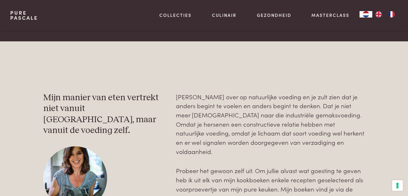 This screenshot has height=196, width=408. What do you see at coordinates (224, 15) in the screenshot?
I see `a: Culinair` at bounding box center [224, 15].